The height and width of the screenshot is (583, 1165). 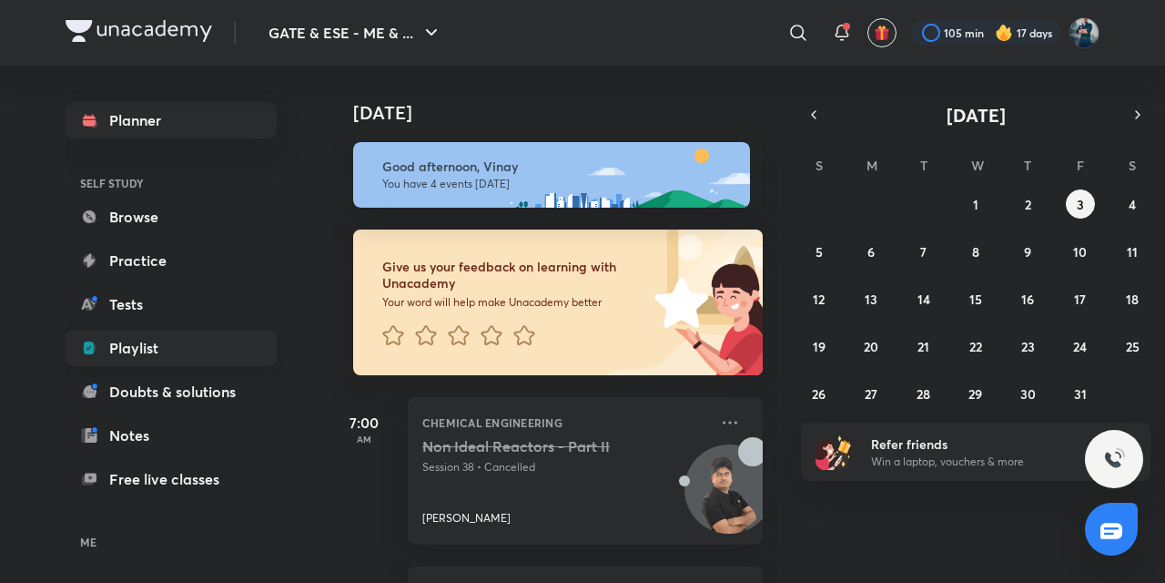 I want to click on abbr: Thursday, so click(x=1028, y=165).